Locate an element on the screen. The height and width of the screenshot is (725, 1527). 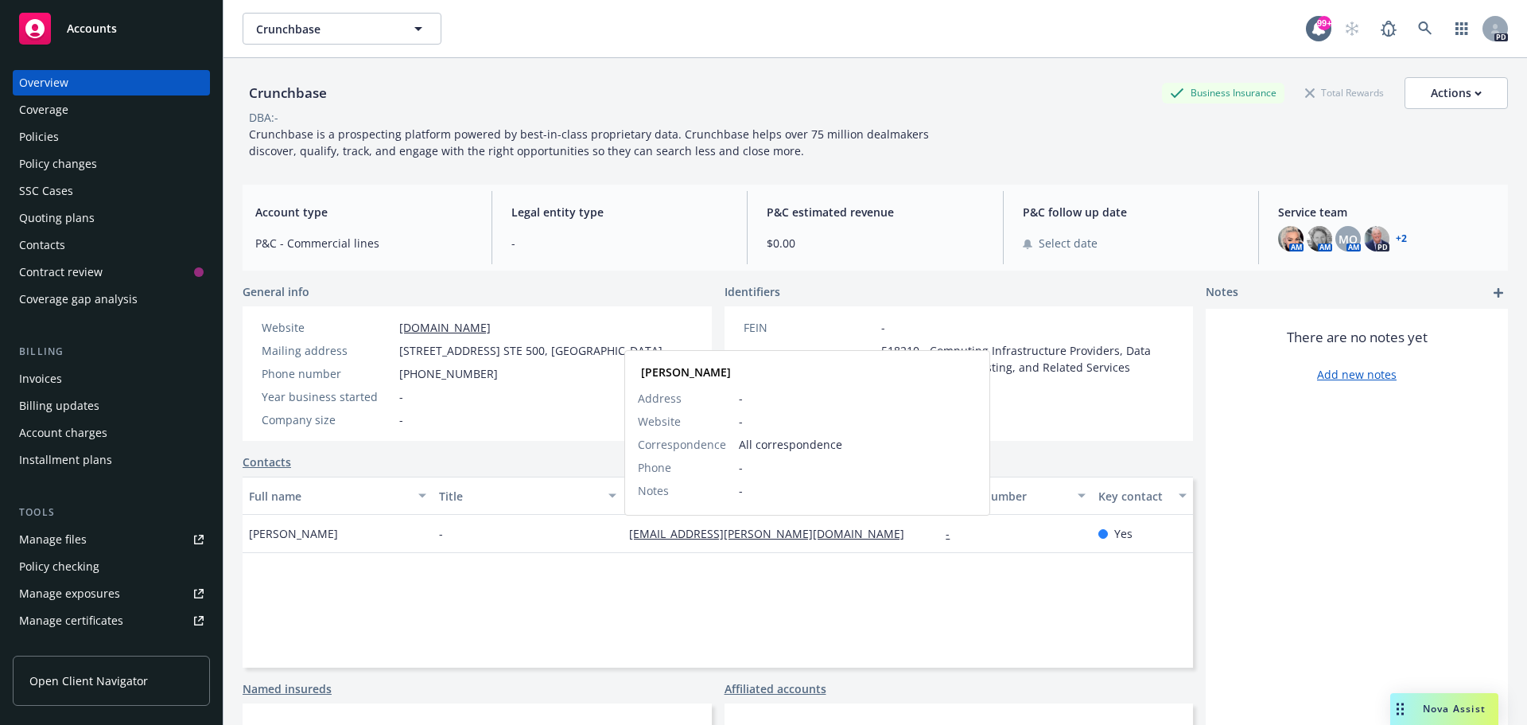
button: Crunchbase is located at coordinates (342, 29).